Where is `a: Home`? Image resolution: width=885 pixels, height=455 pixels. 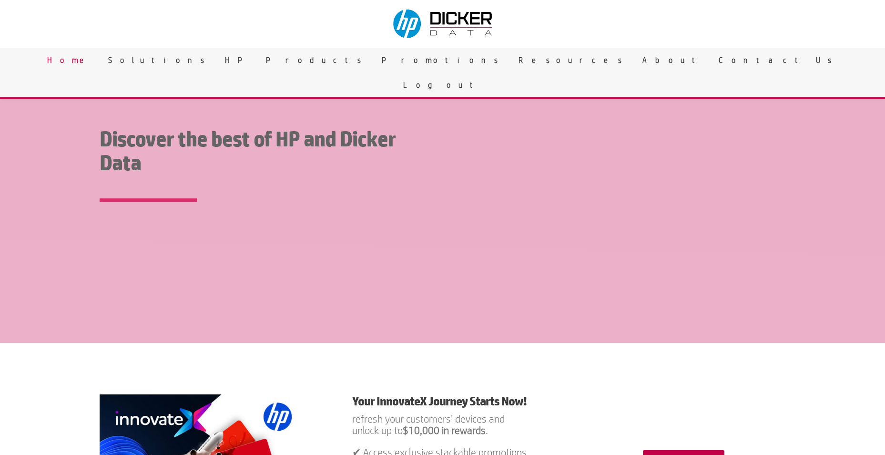 a: Home is located at coordinates (71, 60).